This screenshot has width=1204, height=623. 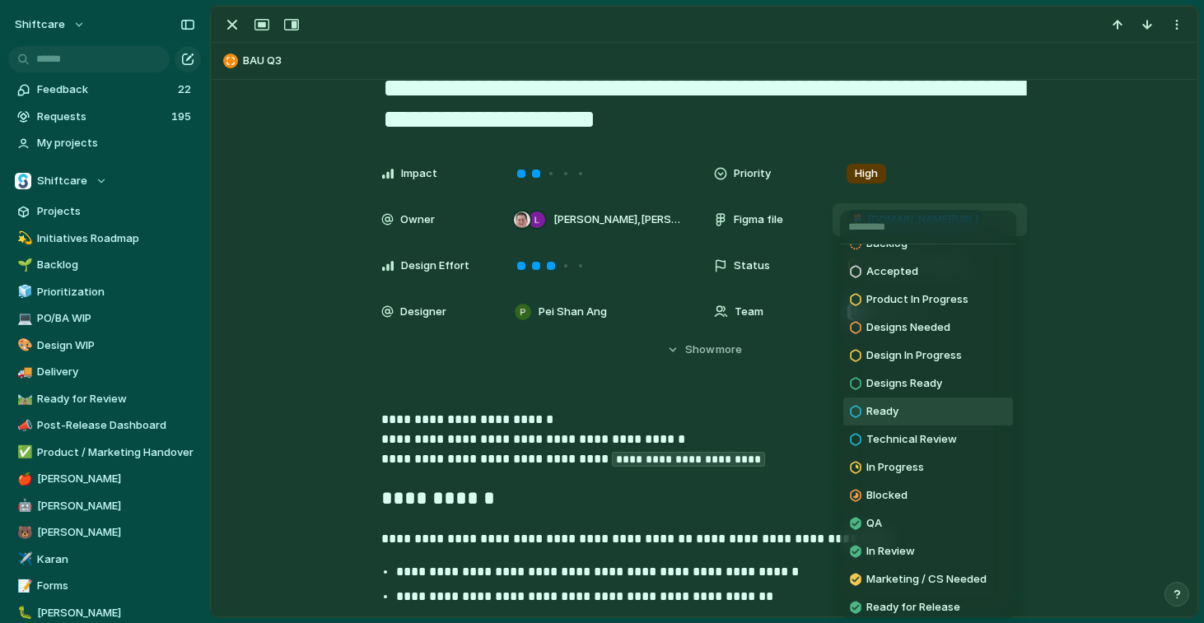 I want to click on span: In Progress, so click(x=895, y=468).